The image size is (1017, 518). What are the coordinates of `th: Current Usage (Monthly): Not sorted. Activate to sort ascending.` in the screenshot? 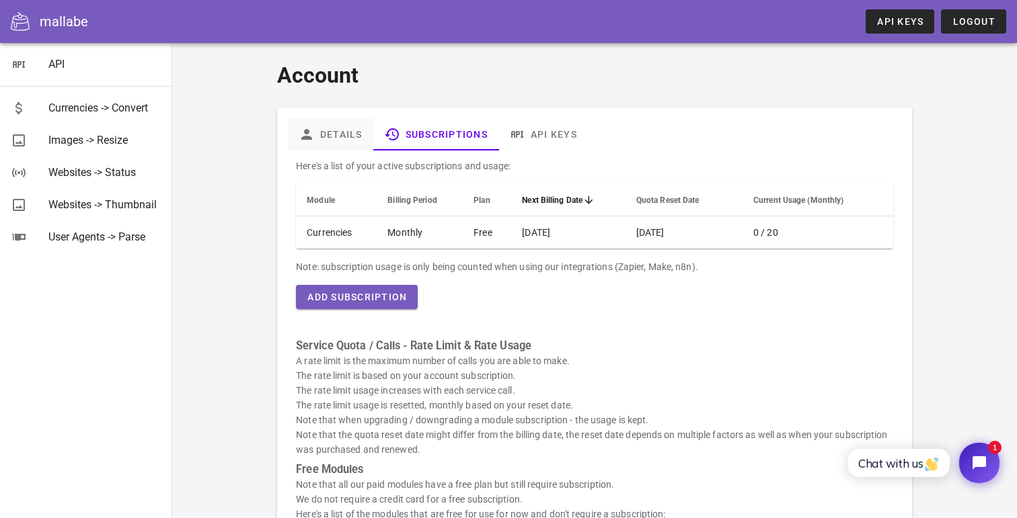 It's located at (818, 200).